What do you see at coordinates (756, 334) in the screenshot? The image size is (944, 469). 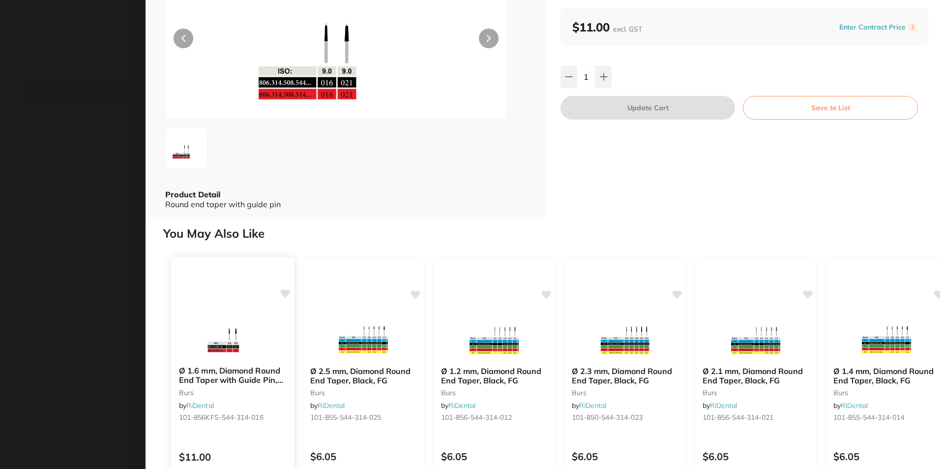 I see `img: Ø 2.1 mm, Diamond Round End Taper, Black, FG` at bounding box center [756, 334].